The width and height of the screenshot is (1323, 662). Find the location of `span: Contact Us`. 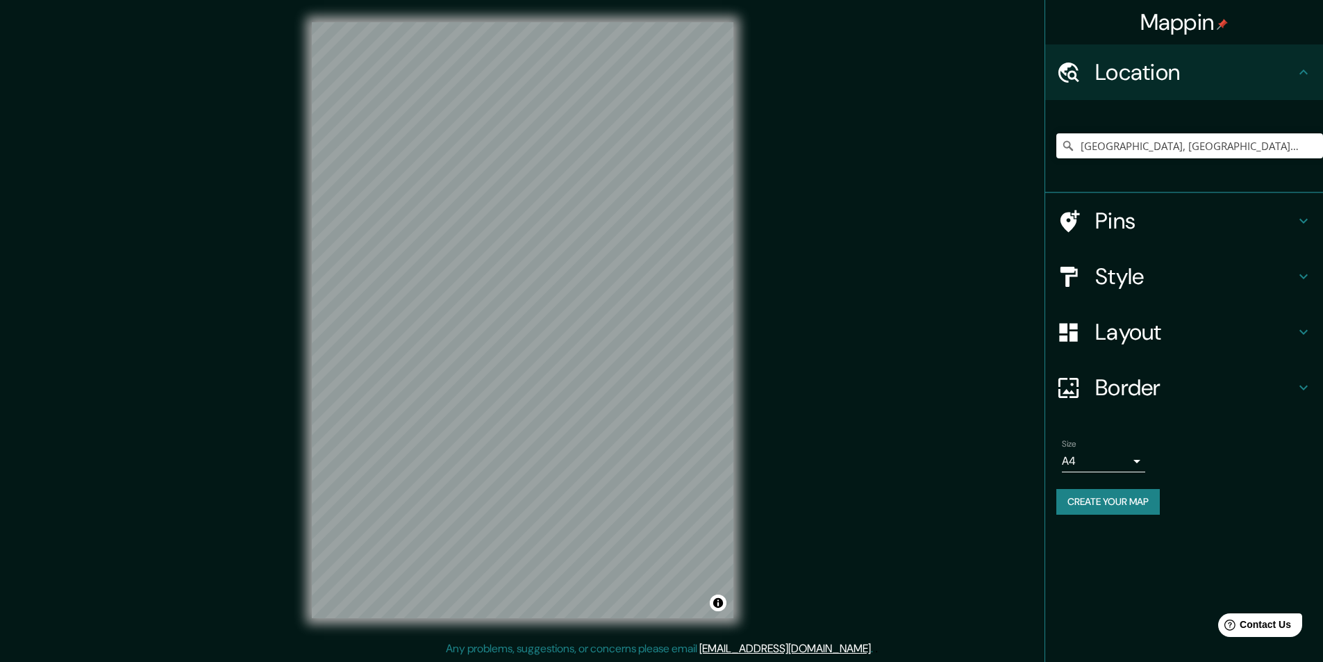

span: Contact Us is located at coordinates (66, 17).